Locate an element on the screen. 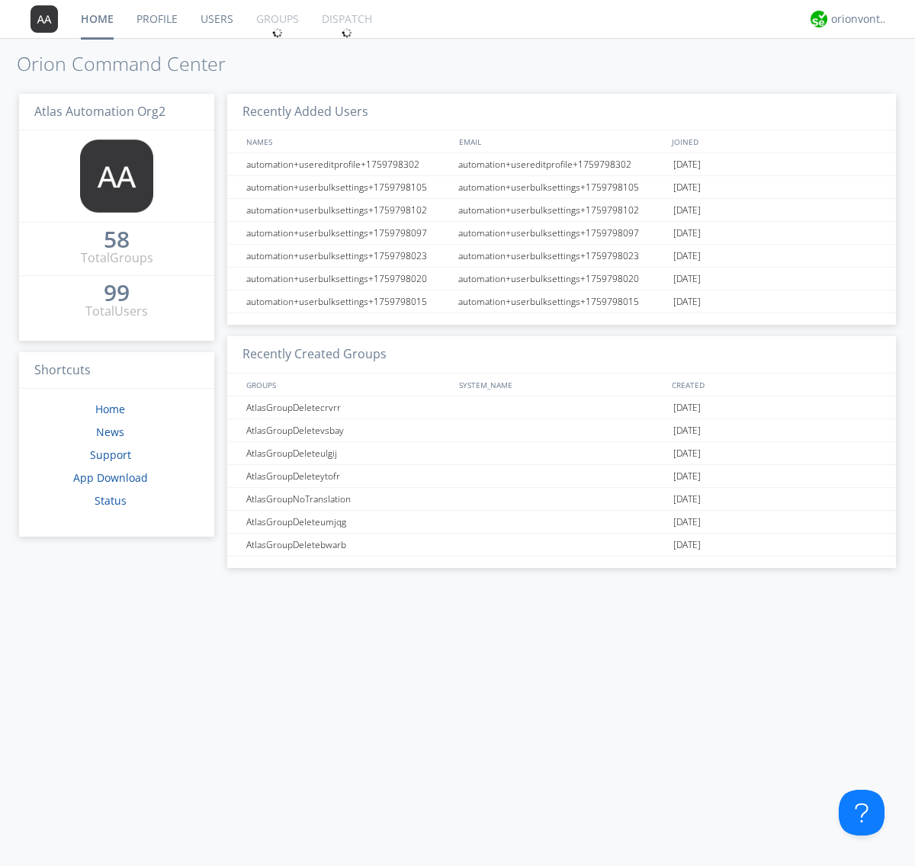  a: Status is located at coordinates (111, 500).